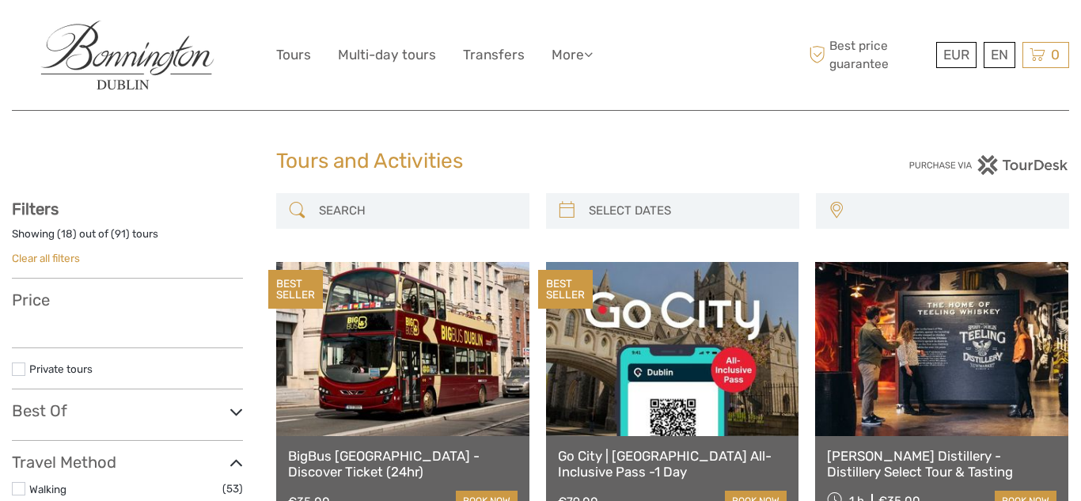 This screenshot has width=1081, height=501. I want to click on strong: Filters, so click(35, 209).